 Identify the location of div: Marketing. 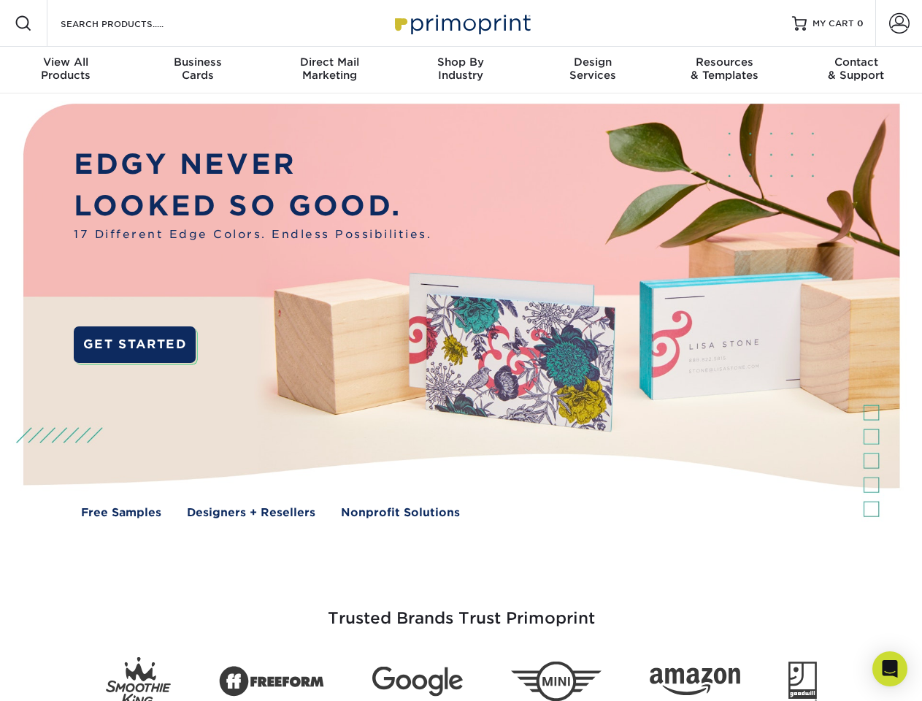
(329, 69).